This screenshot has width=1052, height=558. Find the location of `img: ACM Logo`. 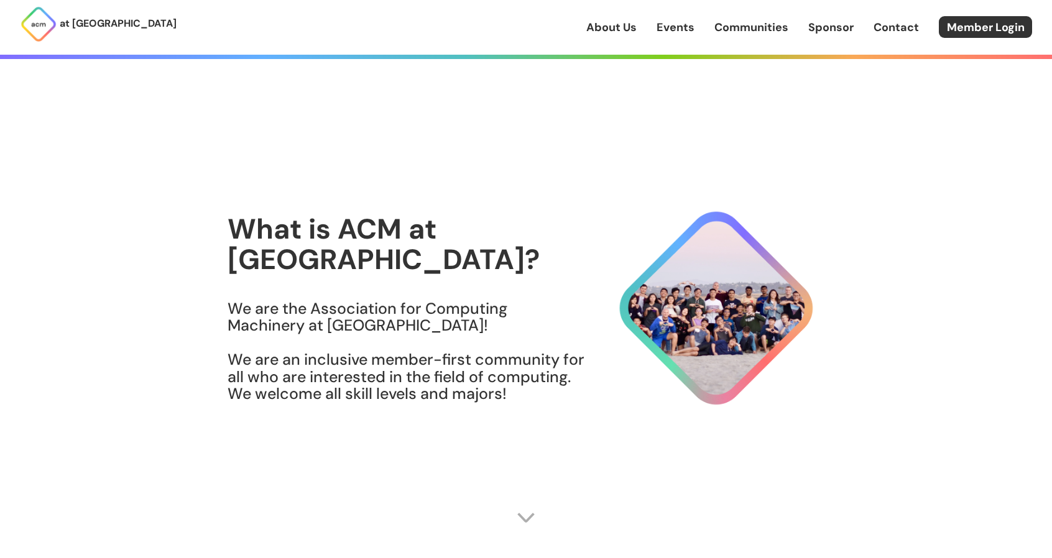

img: ACM Logo is located at coordinates (39, 24).